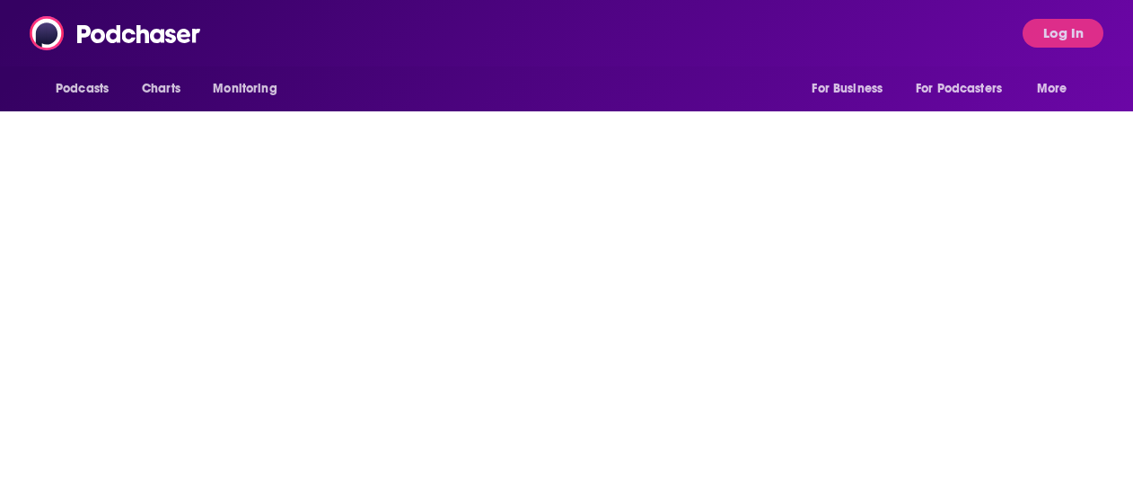 This screenshot has height=494, width=1133. Describe the element at coordinates (1052, 89) in the screenshot. I see `span: More` at that location.